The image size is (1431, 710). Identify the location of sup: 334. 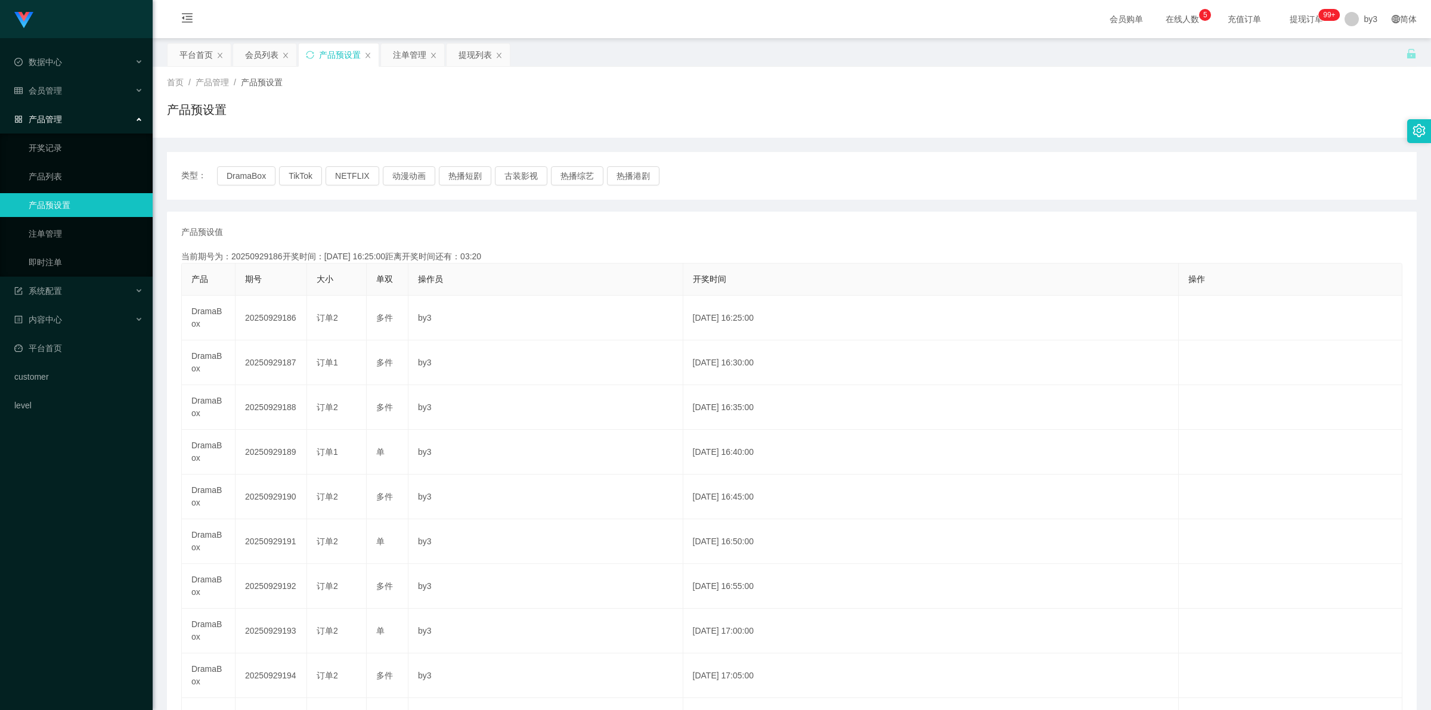
(1329, 15).